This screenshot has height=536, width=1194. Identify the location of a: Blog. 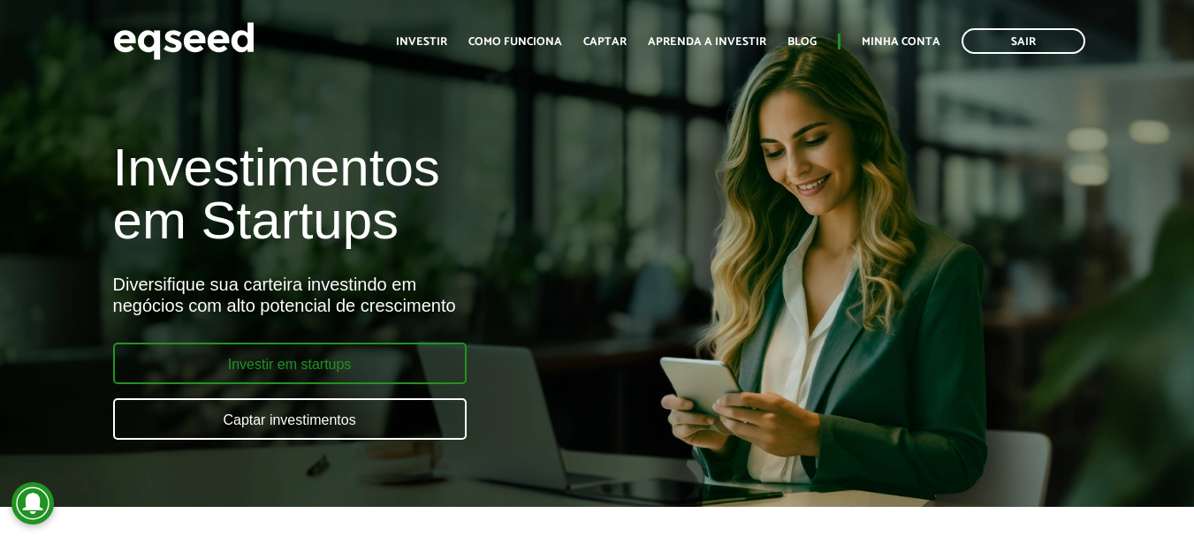
(802, 42).